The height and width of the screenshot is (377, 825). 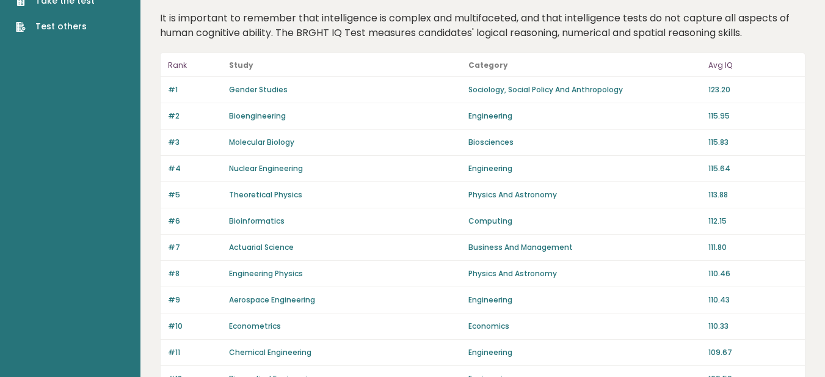 What do you see at coordinates (255, 325) in the screenshot?
I see `a: Econometrics` at bounding box center [255, 325].